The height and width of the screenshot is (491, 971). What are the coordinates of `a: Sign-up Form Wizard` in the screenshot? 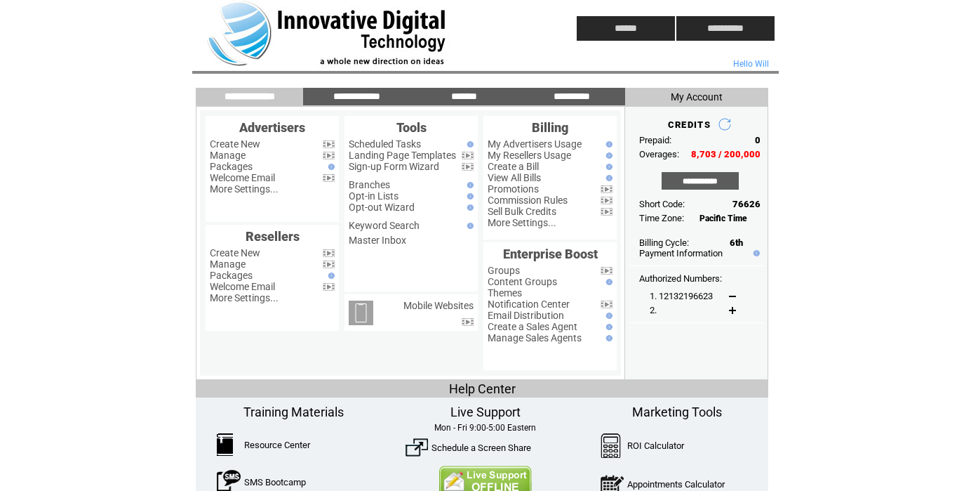 It's located at (394, 166).